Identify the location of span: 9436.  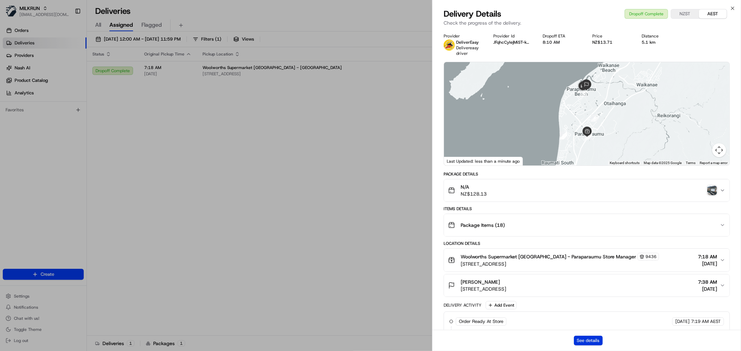
(651, 257).